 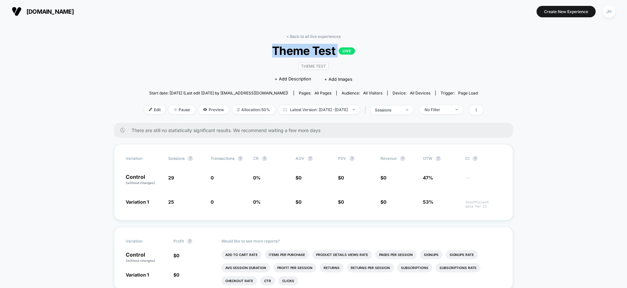 What do you see at coordinates (608, 11) in the screenshot?
I see `button: JH` at bounding box center [608, 11].